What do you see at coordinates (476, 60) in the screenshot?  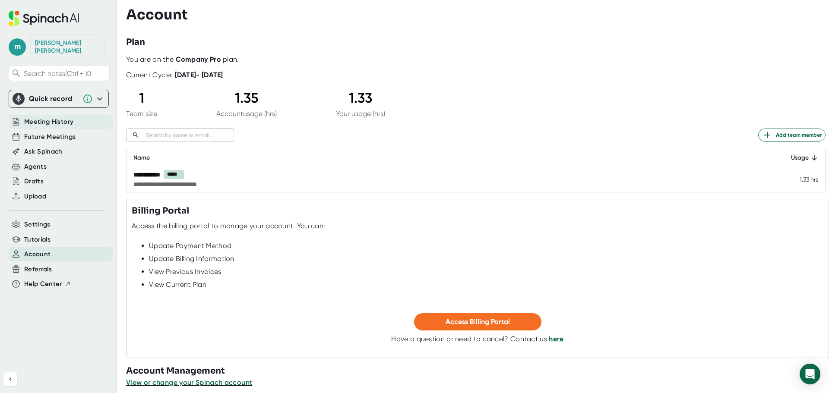 I see `div: You are on the plan.` at bounding box center [476, 60].